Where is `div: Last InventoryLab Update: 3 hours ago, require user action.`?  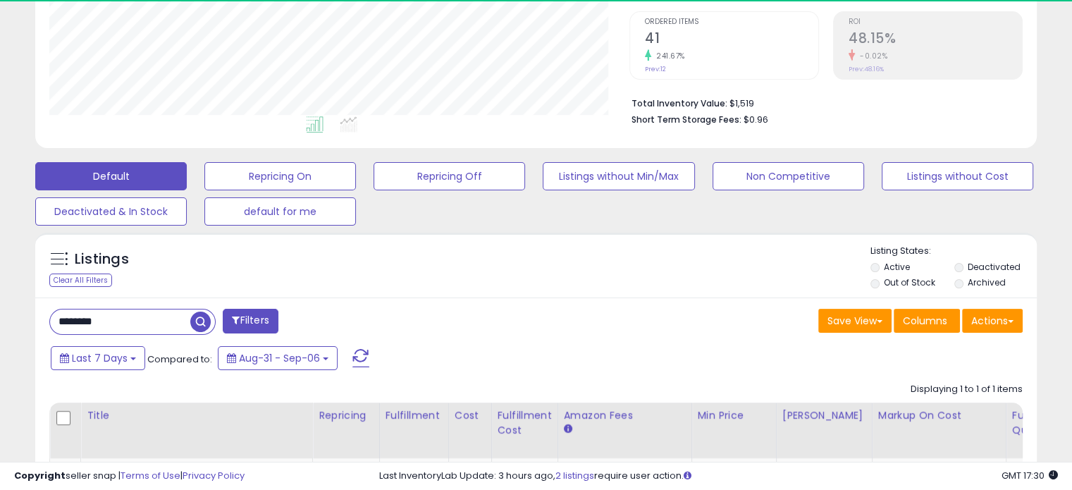
div: Last InventoryLab Update: 3 hours ago, require user action. is located at coordinates (718, 476).